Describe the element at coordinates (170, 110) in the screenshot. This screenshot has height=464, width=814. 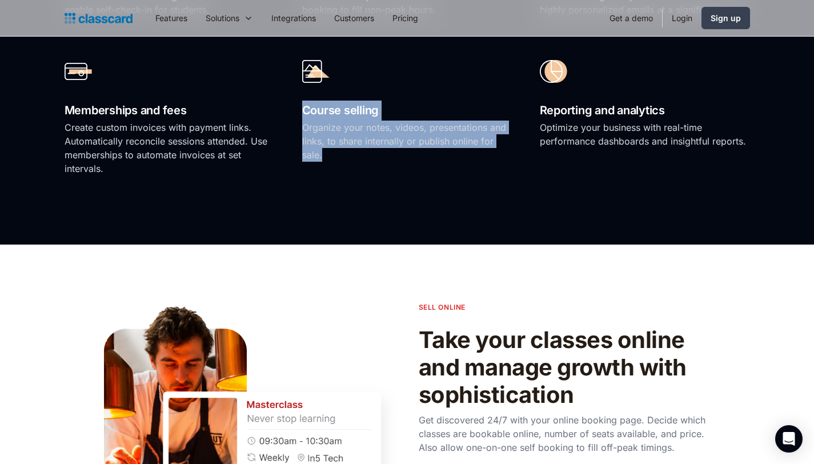
I see `h2: Memberships and fees` at that location.